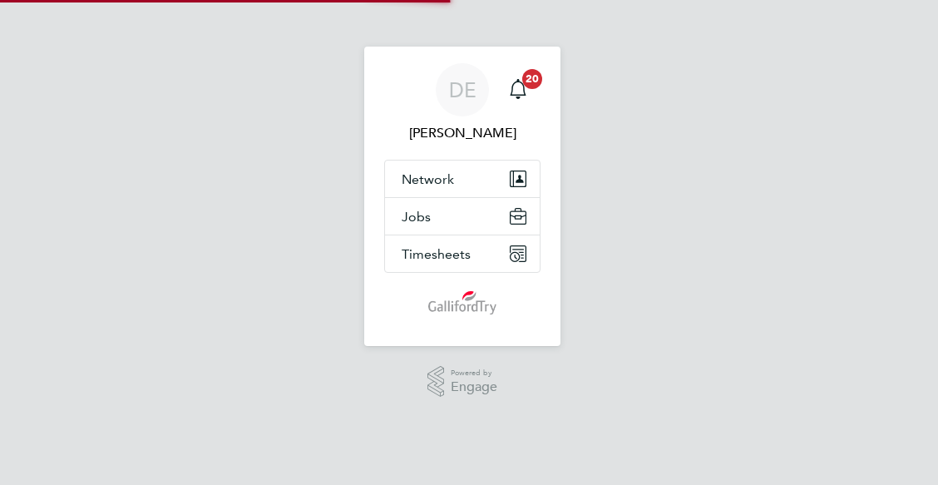 This screenshot has height=485, width=938. What do you see at coordinates (474, 387) in the screenshot?
I see `span: Engage` at bounding box center [474, 387].